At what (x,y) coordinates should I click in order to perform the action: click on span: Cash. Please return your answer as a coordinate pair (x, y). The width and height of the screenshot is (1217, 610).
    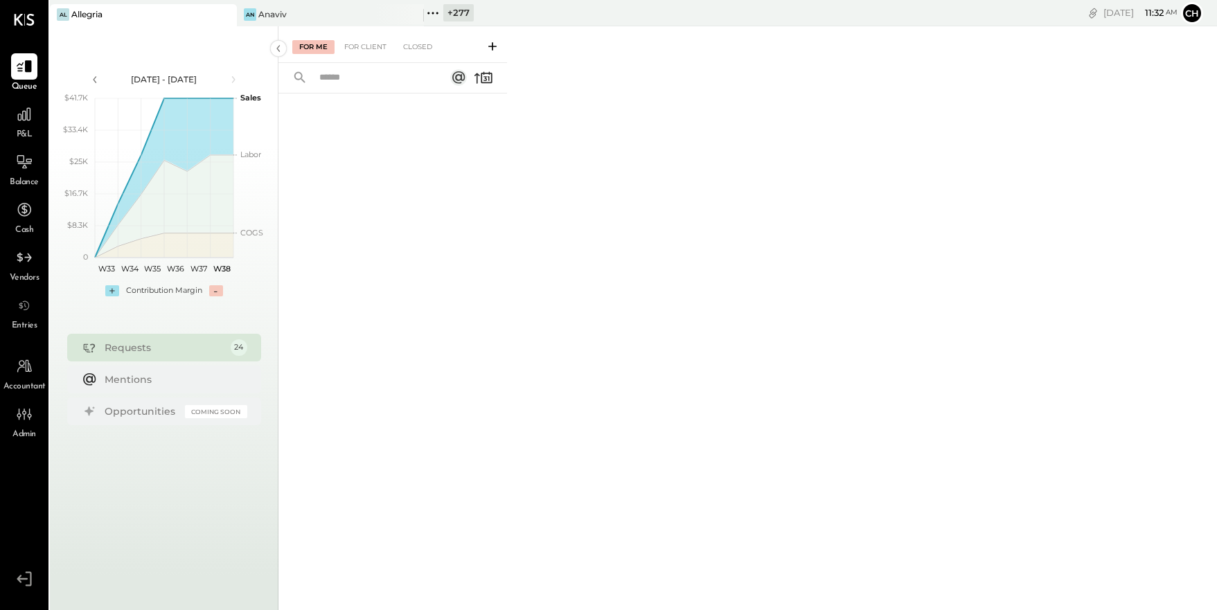
    Looking at the image, I should click on (24, 231).